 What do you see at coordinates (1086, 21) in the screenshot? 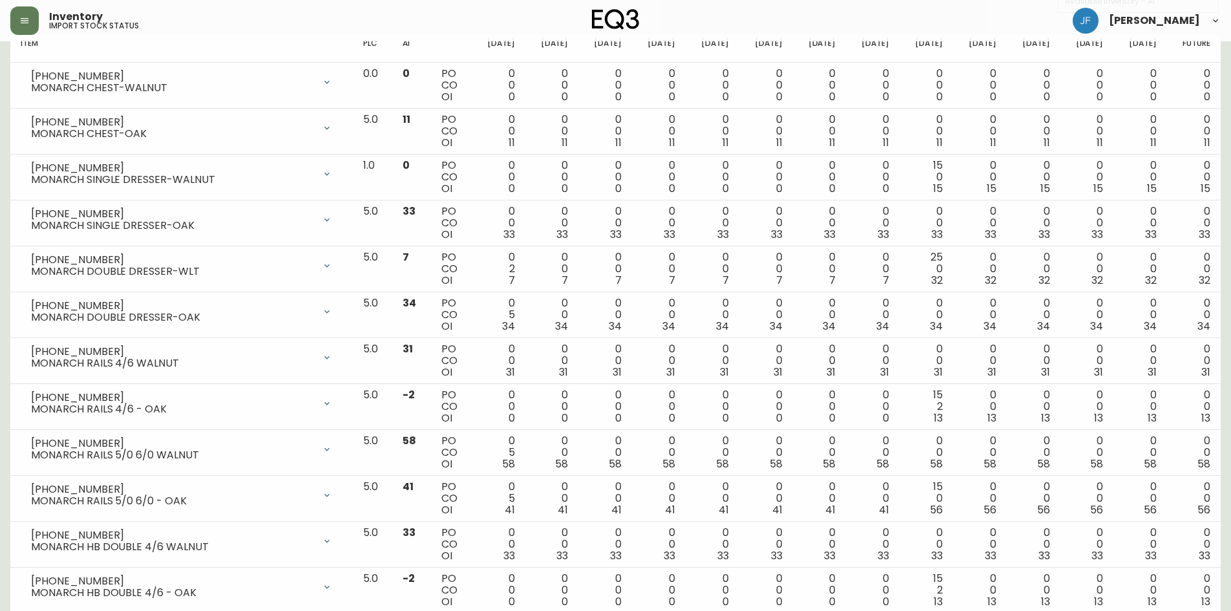
I see `img: 2ce403413fd753860a9e183c86f326ef` at bounding box center [1086, 21].